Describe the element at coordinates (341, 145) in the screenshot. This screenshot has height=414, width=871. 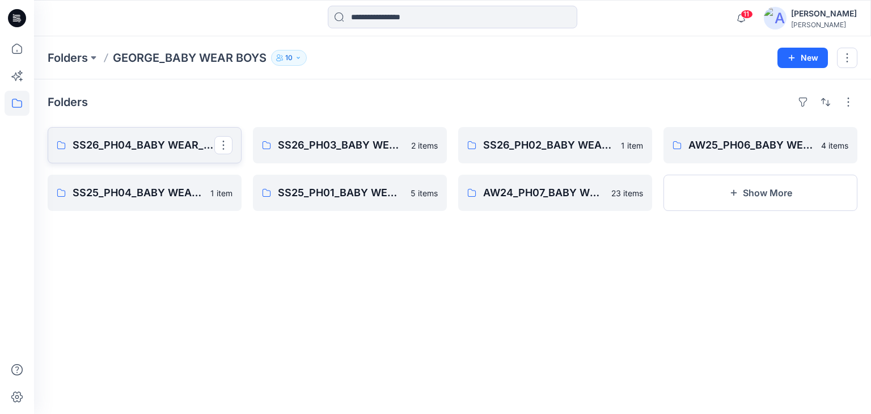
I see `p: SS26_PH03_BABY WEAR _BOYS SLEEPSUITS` at that location.